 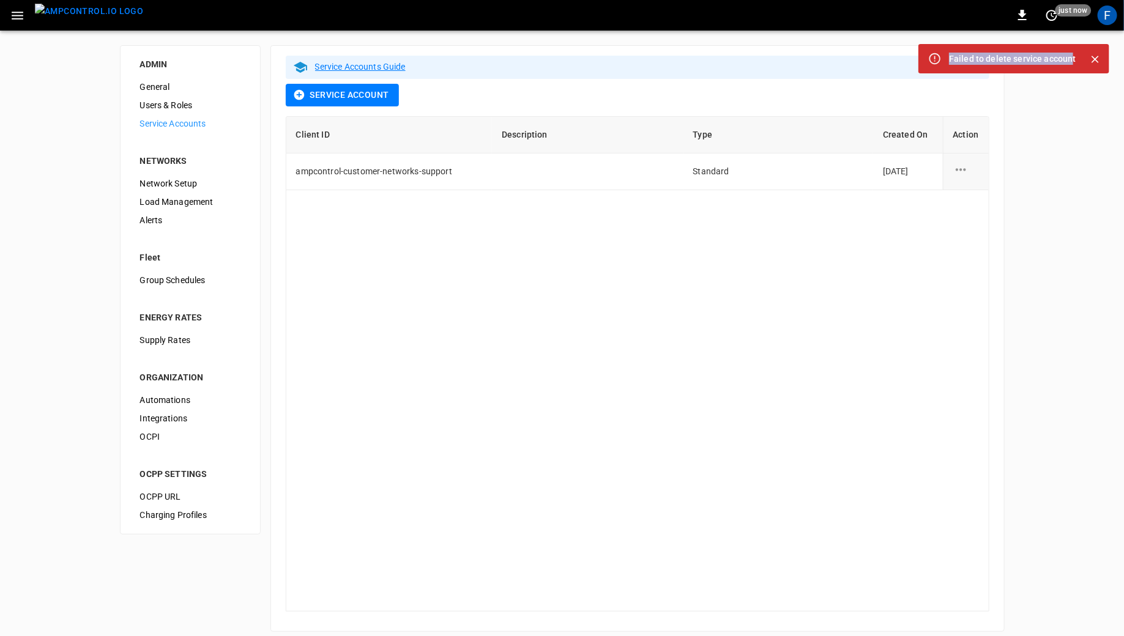 What do you see at coordinates (190, 280) in the screenshot?
I see `div: Group Schedules` at bounding box center [190, 280].